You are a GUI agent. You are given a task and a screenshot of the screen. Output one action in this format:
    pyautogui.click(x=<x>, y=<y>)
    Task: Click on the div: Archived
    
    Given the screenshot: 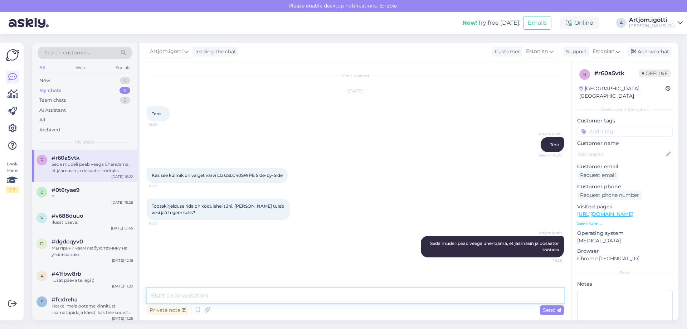 What is the action you would take?
    pyautogui.click(x=50, y=130)
    